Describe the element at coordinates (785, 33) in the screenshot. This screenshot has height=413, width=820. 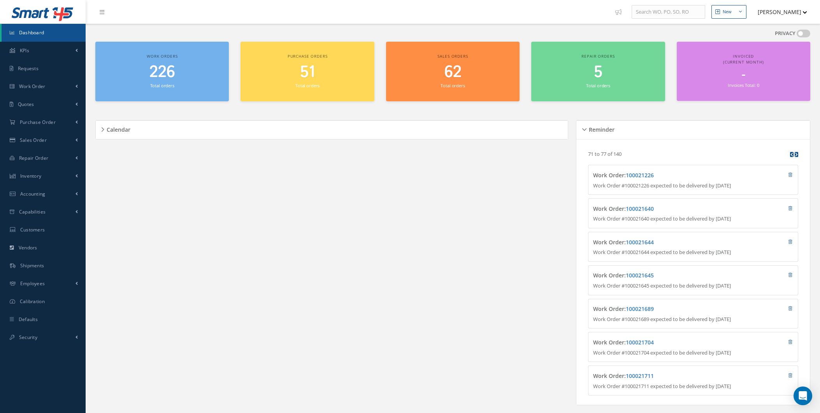
I see `label: PRIVACY` at that location.